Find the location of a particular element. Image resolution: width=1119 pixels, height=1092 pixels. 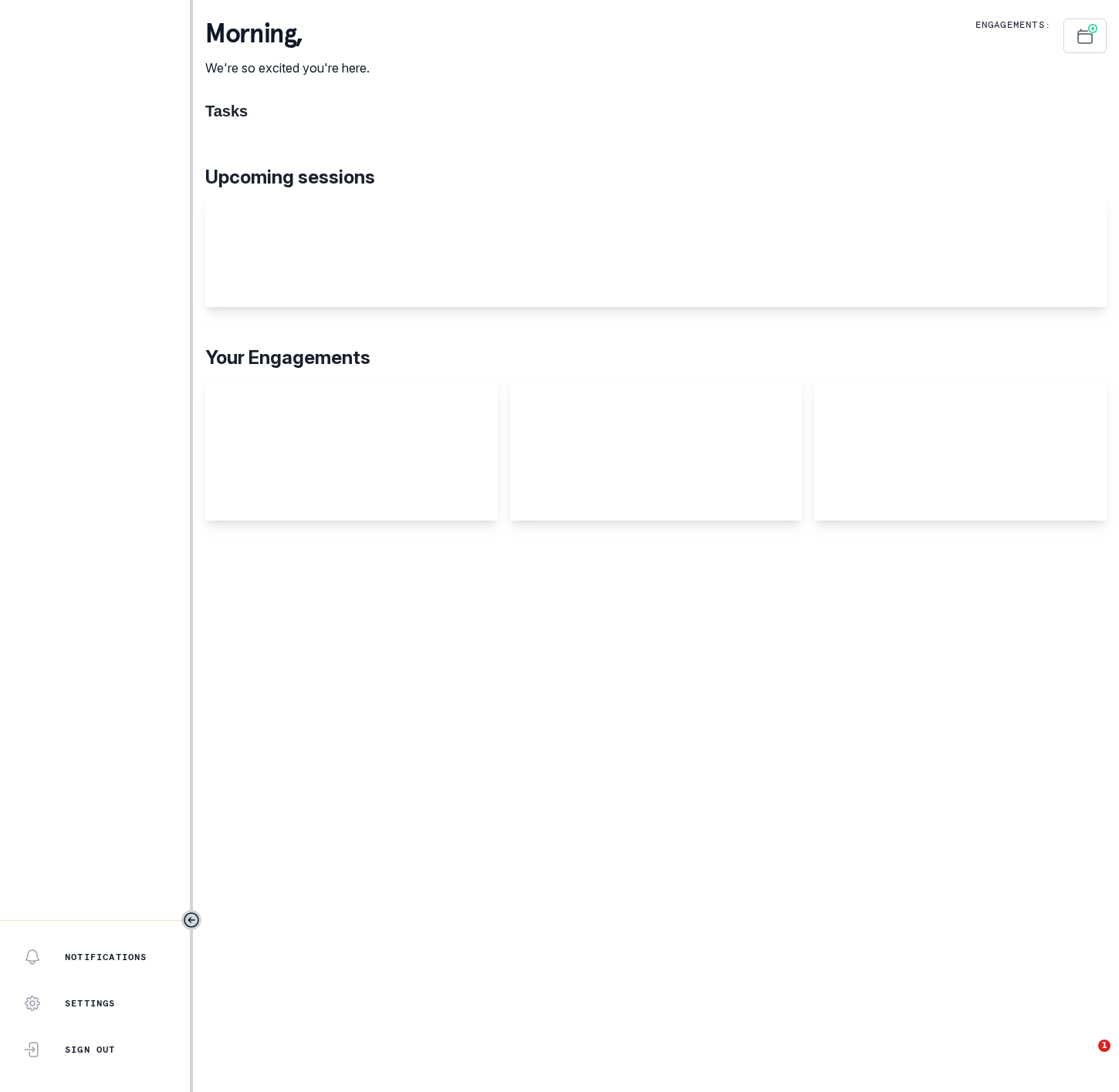

p: Notifications is located at coordinates (106, 958).